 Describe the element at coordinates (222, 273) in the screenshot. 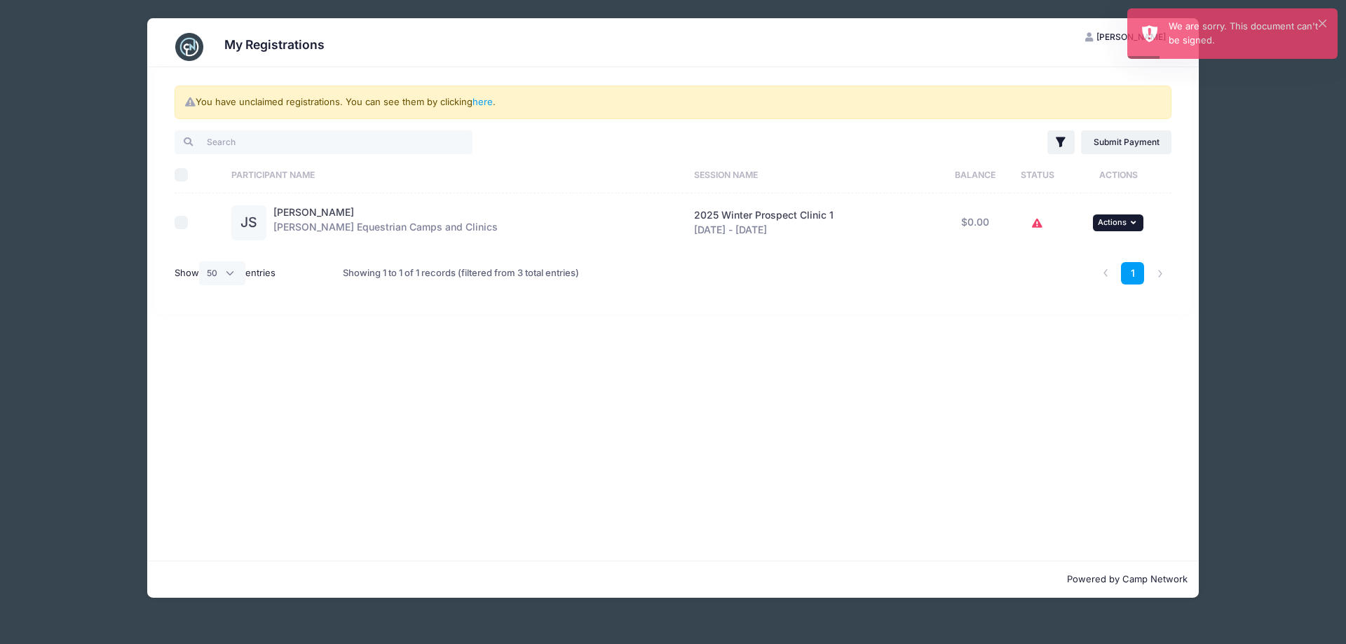

I see `select: Showentries` at that location.